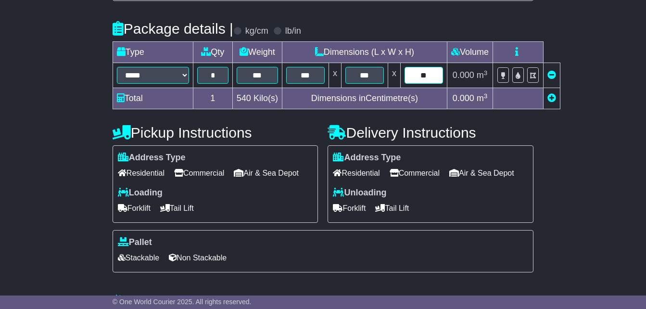 The image size is (646, 309). What do you see at coordinates (173, 28) in the screenshot?
I see `h4: Package details |` at bounding box center [173, 28].